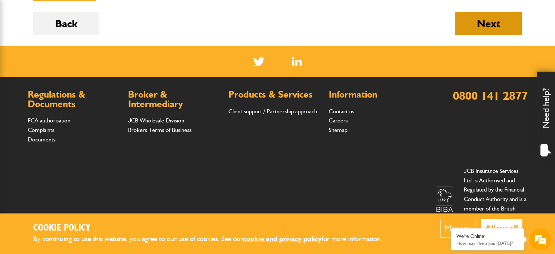 Image resolution: width=555 pixels, height=254 pixels. I want to click on h2: Broker & Intermediary, so click(175, 99).